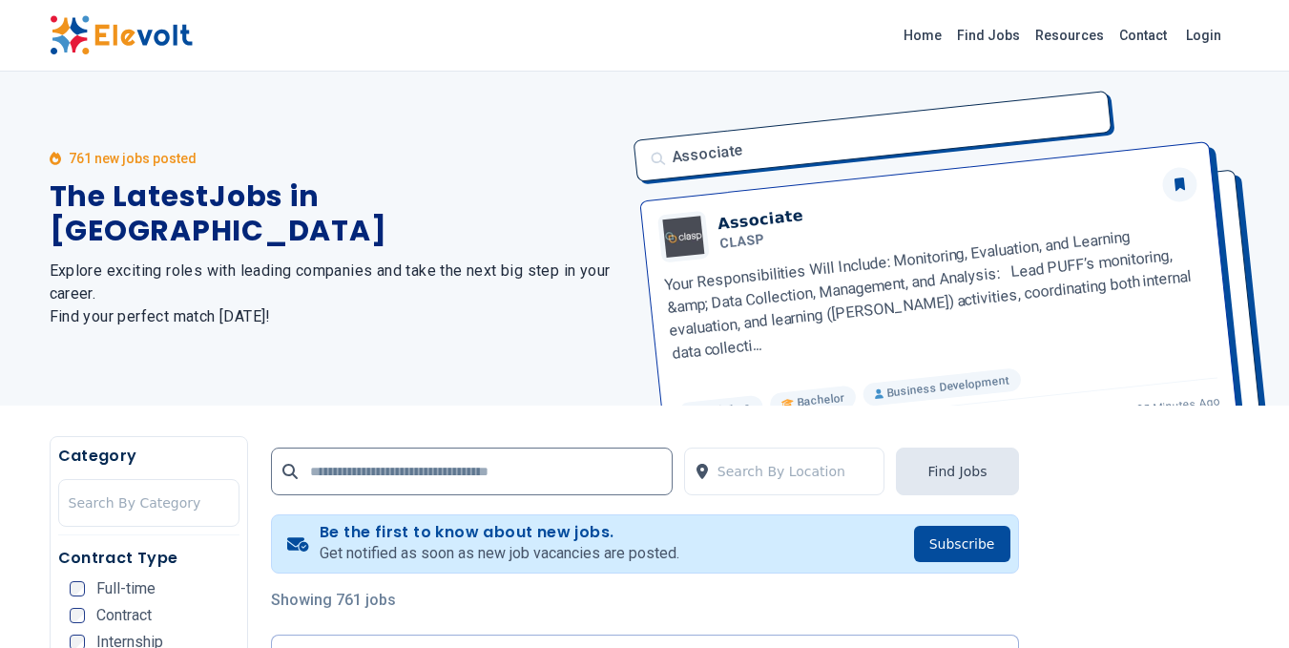  I want to click on a: Find Jobs, so click(989, 35).